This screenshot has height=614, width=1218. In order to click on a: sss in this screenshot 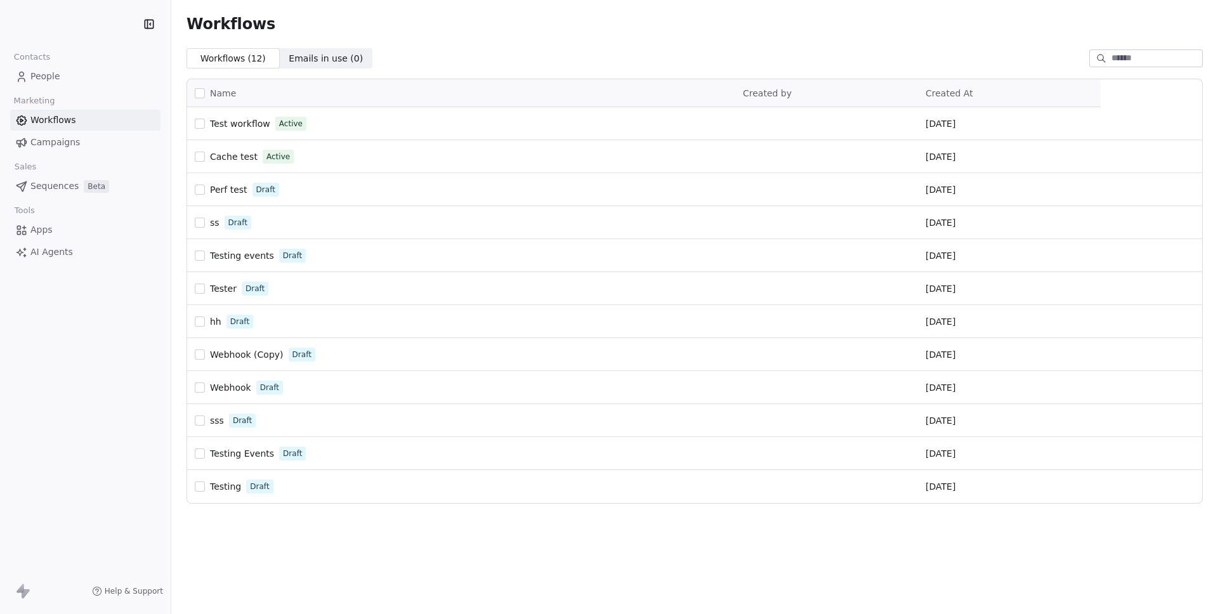, I will do `click(217, 421)`.